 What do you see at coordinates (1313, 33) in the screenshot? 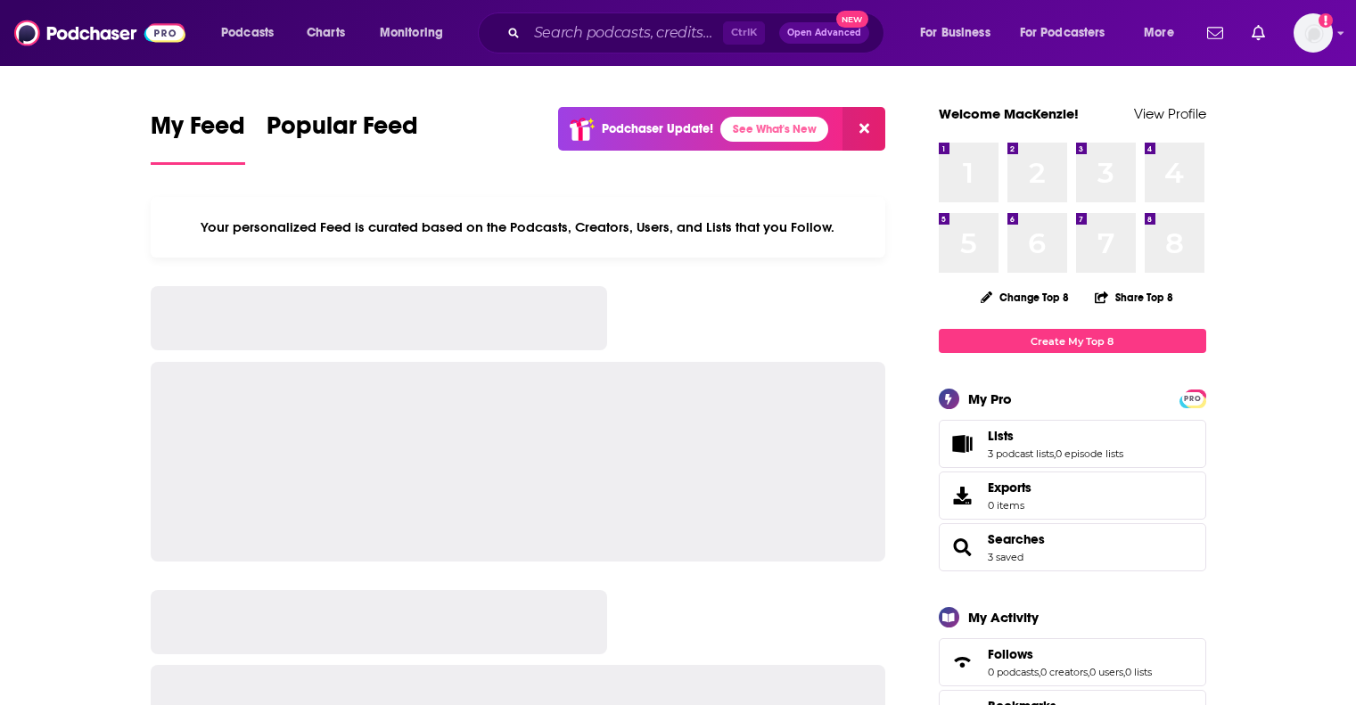
I see `img: User Profile` at bounding box center [1313, 33].